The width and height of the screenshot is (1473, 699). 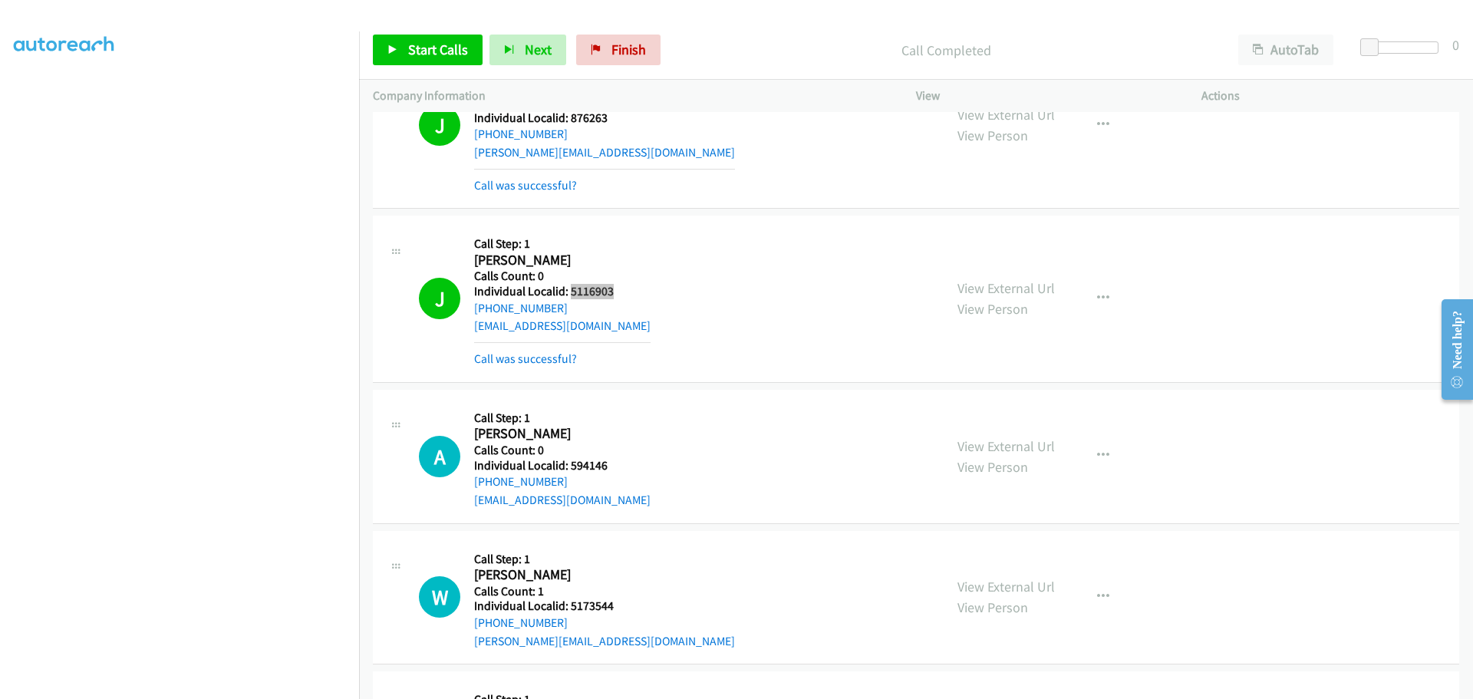 I want to click on button: Next, so click(x=528, y=50).